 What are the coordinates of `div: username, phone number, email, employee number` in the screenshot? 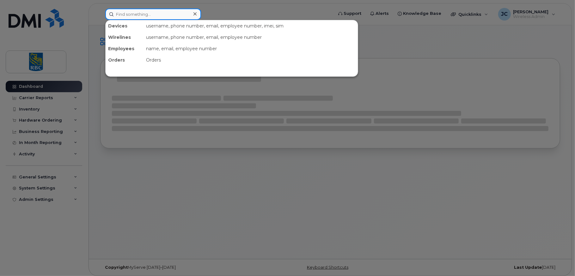 It's located at (251, 37).